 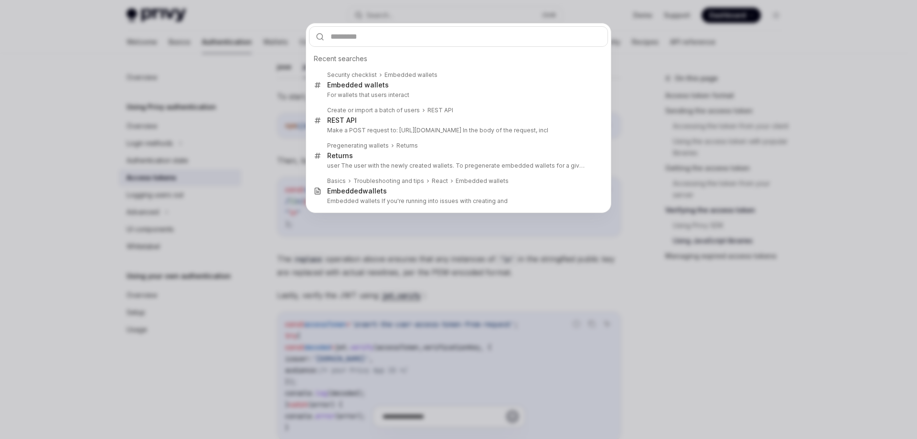 What do you see at coordinates (457, 95) in the screenshot?
I see `p: For wallets that users interact` at bounding box center [457, 95].